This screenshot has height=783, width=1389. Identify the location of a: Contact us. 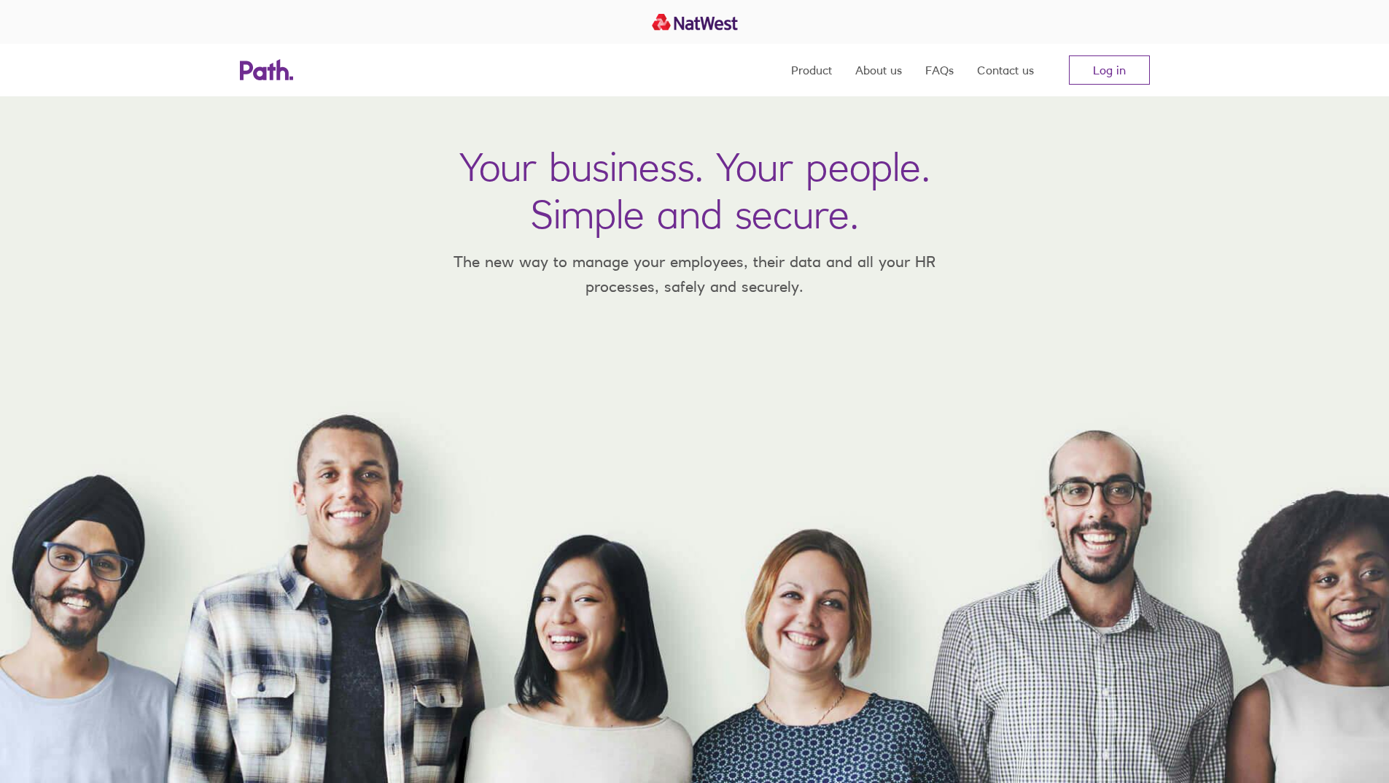
(1006, 70).